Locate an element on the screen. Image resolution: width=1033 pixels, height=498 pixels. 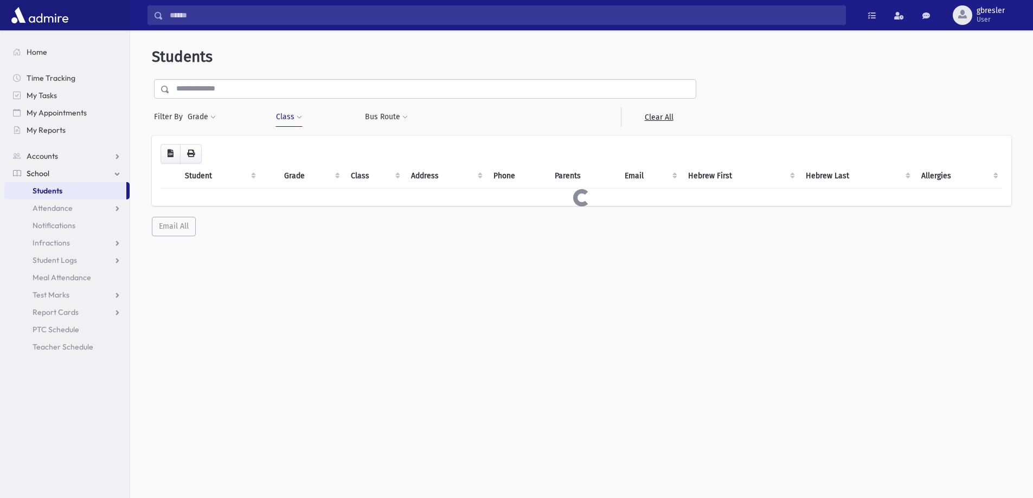
span: Accounts is located at coordinates (42, 156).